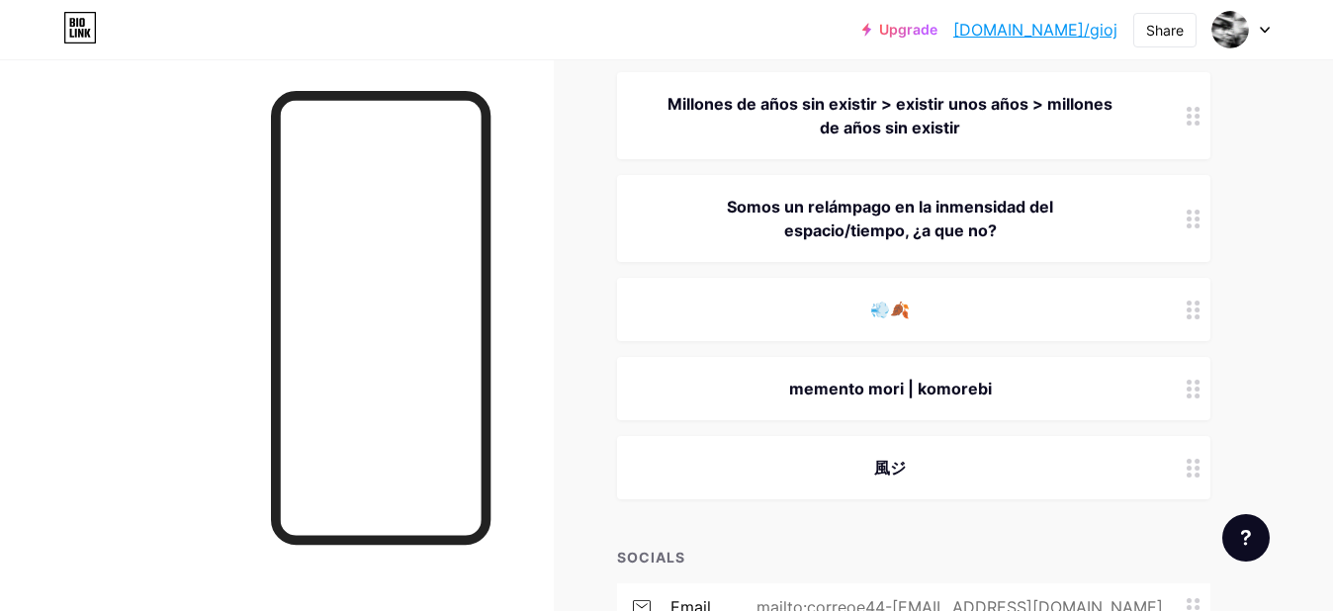 The width and height of the screenshot is (1333, 611). Describe the element at coordinates (1165, 30) in the screenshot. I see `div: Share` at that location.